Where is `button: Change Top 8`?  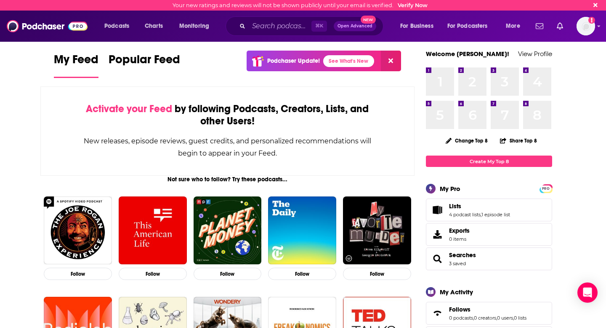
button: Change Top 8 is located at coordinates (467, 140).